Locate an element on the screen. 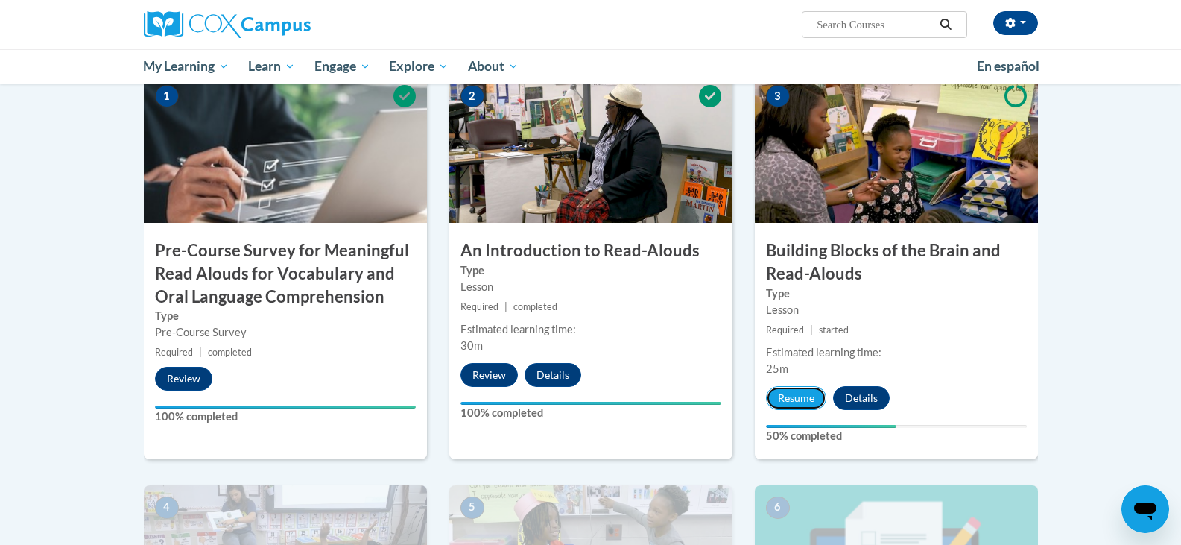  a: Explore is located at coordinates (419, 66).